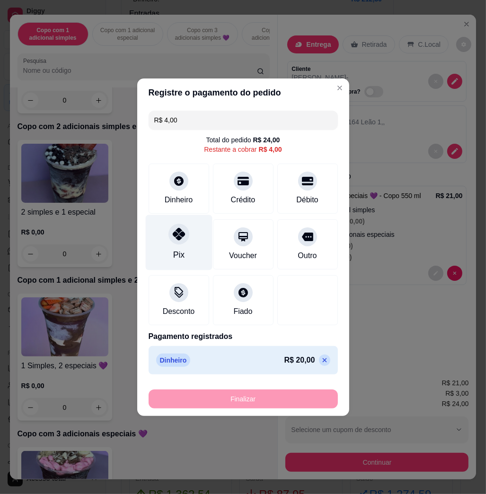 This screenshot has height=494, width=486. Describe the element at coordinates (243, 140) in the screenshot. I see `div: Total do pedido` at that location.